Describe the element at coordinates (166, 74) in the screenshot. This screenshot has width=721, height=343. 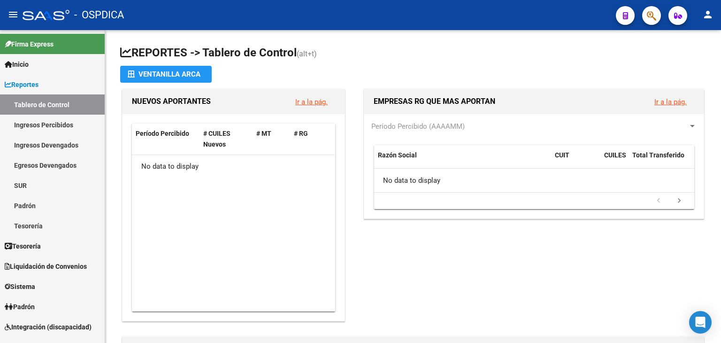
I see `button: Ventanilla ARCA` at that location.